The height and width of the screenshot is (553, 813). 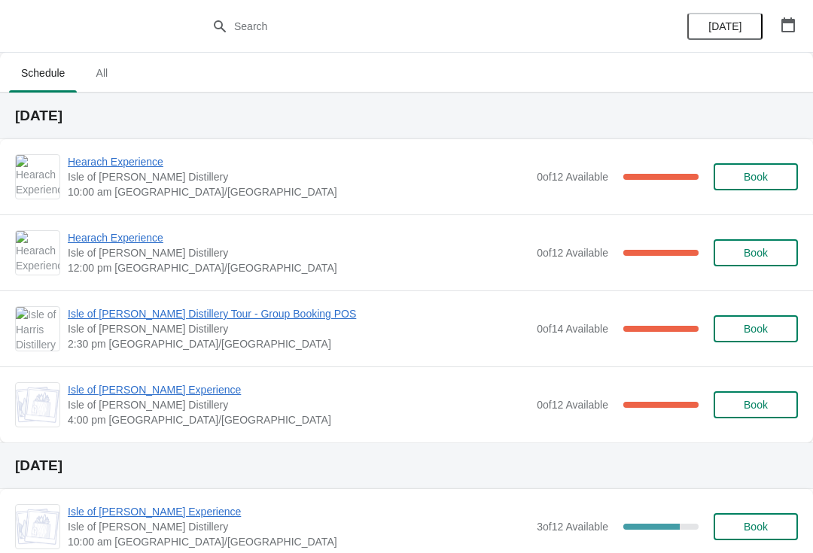 I want to click on img: Hearach Experience | Isle of Harris Distillery | 10:00 am Europe/London, so click(x=38, y=177).